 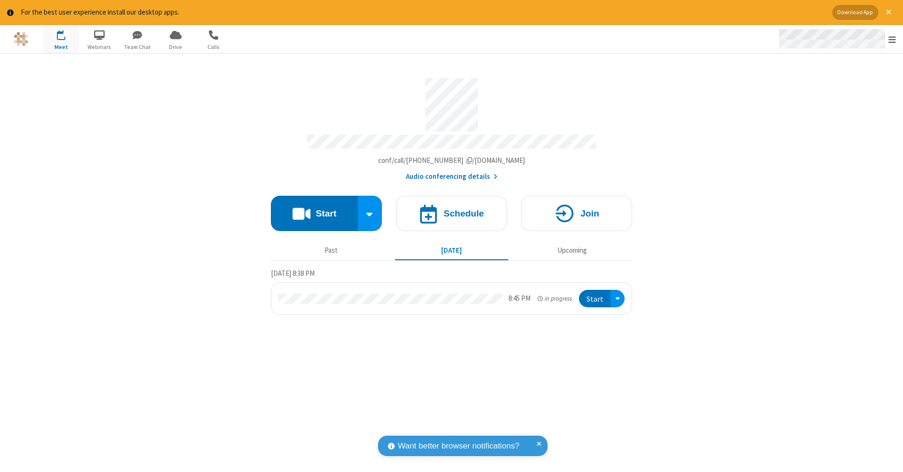 What do you see at coordinates (459, 446) in the screenshot?
I see `span: Want better browser notifications?` at bounding box center [459, 446].